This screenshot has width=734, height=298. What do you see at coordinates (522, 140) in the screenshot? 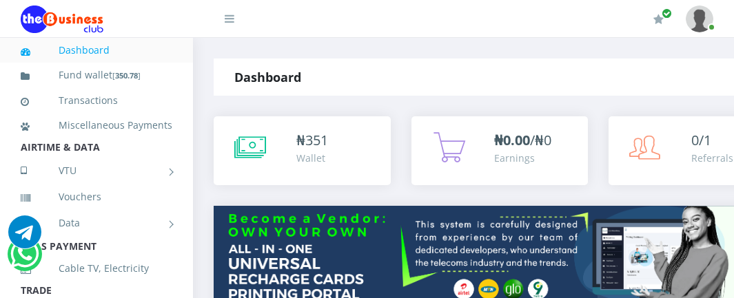
I see `span: /₦0` at bounding box center [522, 140].